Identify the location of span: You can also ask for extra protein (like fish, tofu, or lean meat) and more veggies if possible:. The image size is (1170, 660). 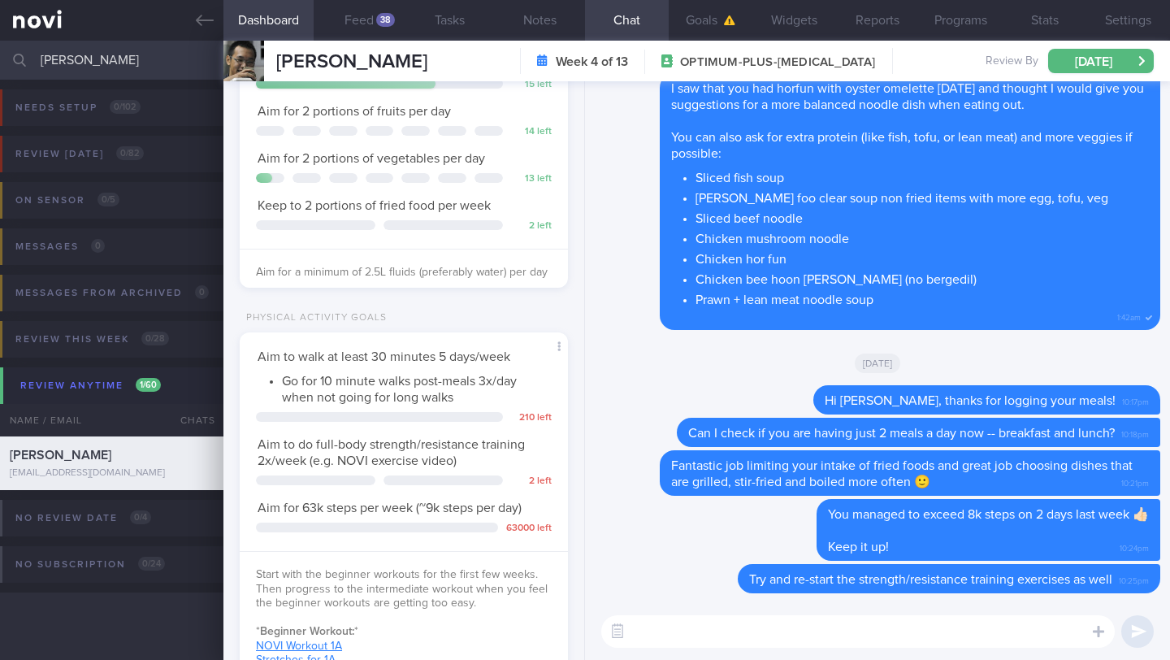
(902, 145).